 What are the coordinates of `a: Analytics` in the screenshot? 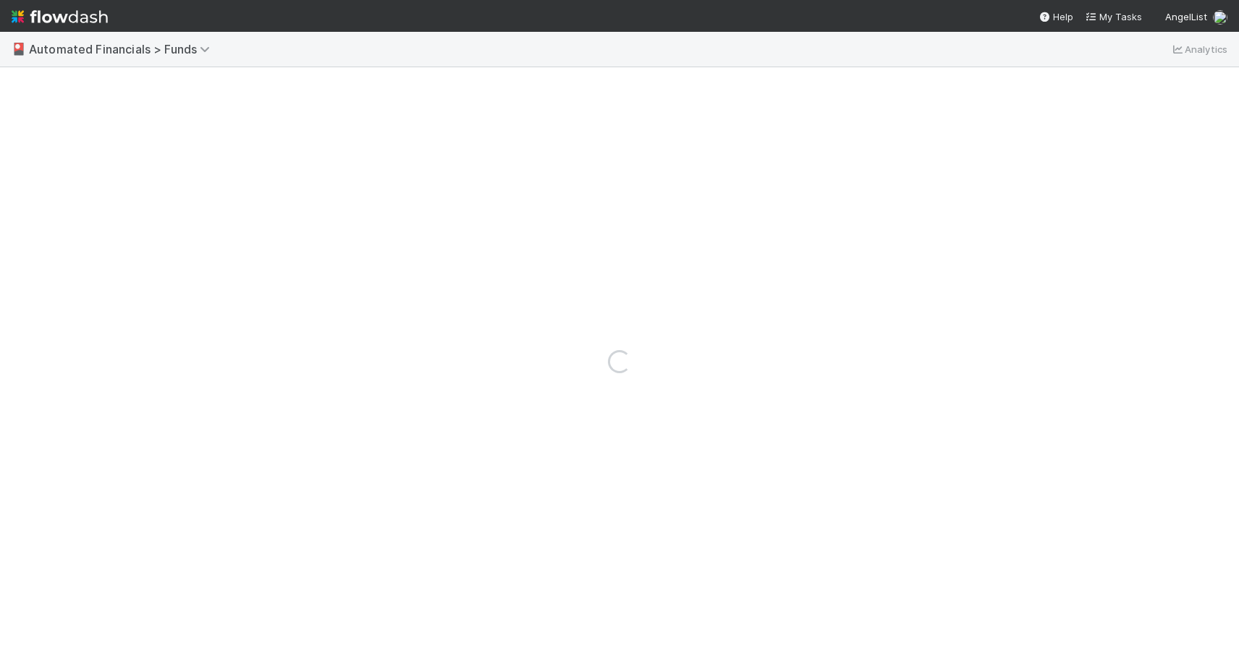 It's located at (1198, 49).